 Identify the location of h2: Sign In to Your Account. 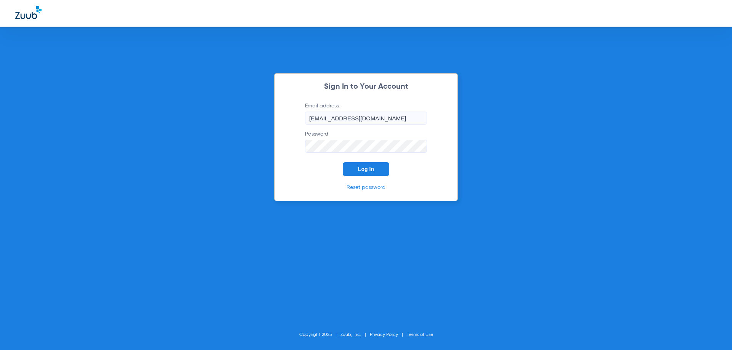
(366, 87).